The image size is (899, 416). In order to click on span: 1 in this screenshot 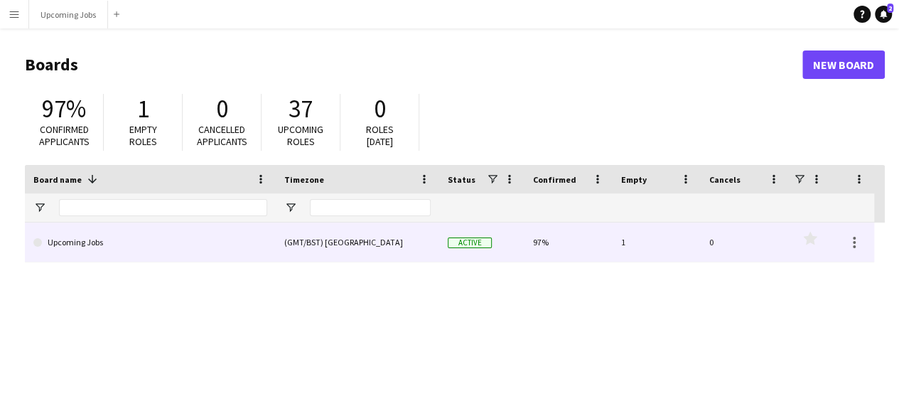, I will do `click(143, 109)`.